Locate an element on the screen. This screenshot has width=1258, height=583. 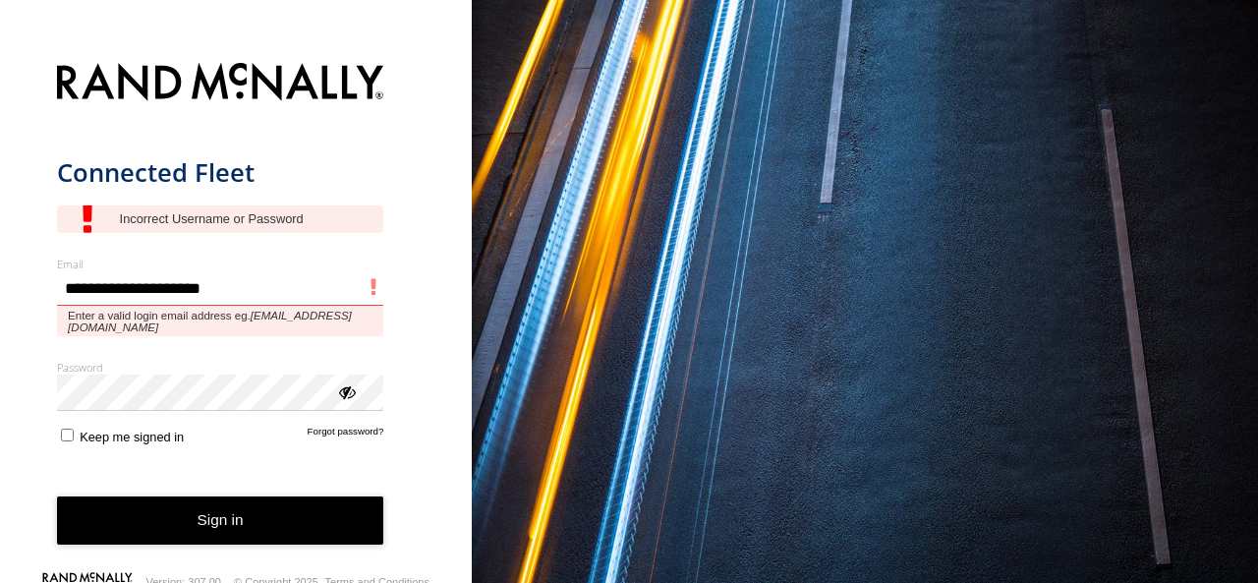
button: Sign in is located at coordinates (220, 520).